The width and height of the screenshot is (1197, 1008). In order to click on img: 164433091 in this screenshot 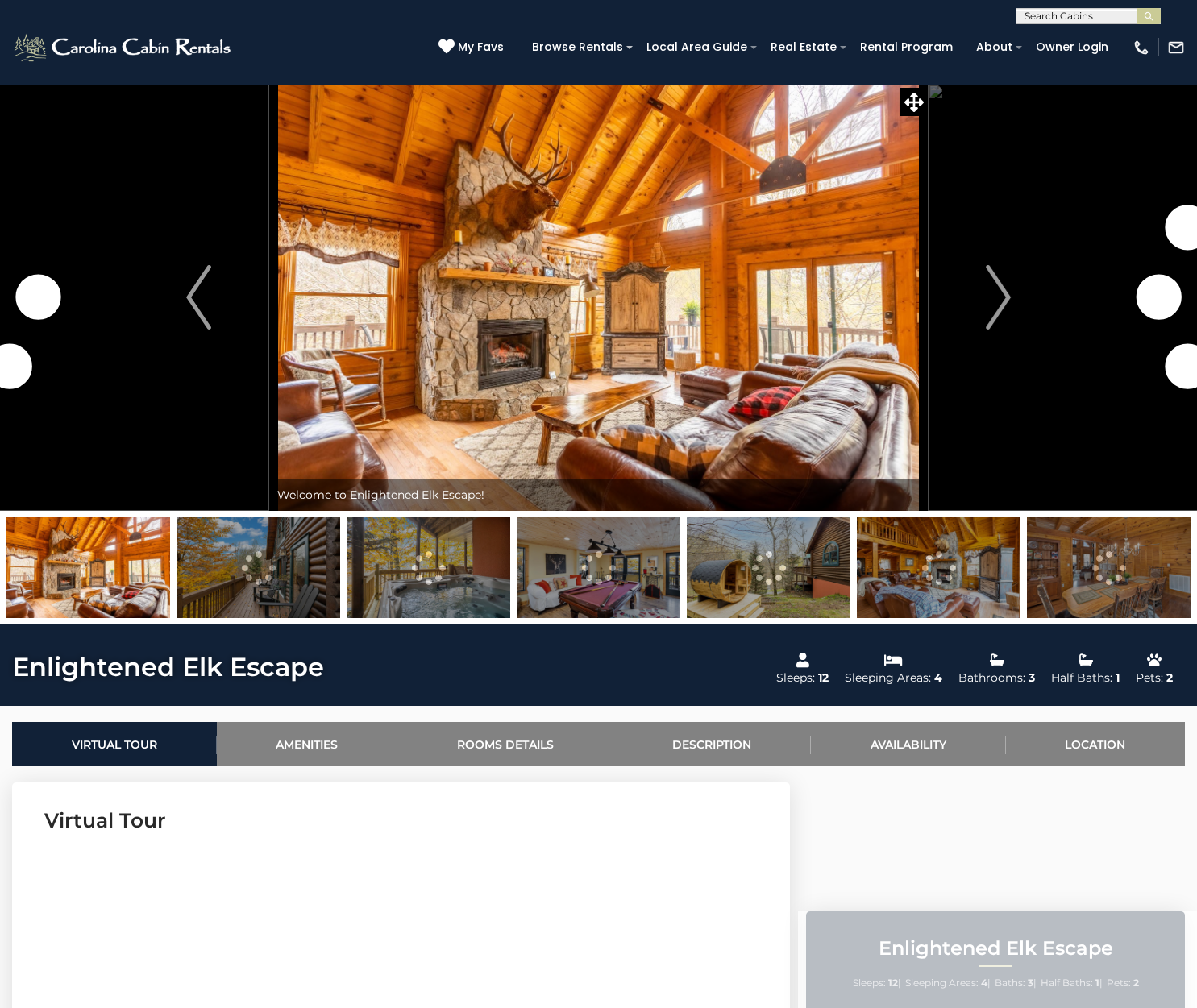, I will do `click(88, 567)`.